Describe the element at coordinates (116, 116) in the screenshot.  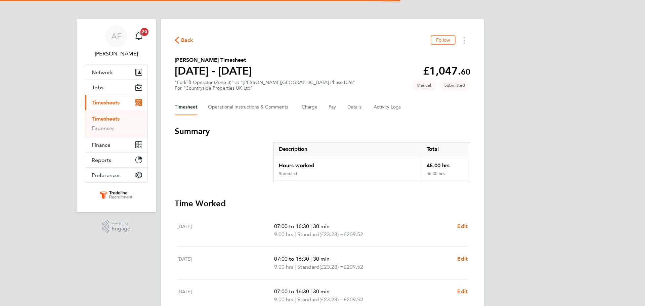
I see `nav: Main navigation` at that location.